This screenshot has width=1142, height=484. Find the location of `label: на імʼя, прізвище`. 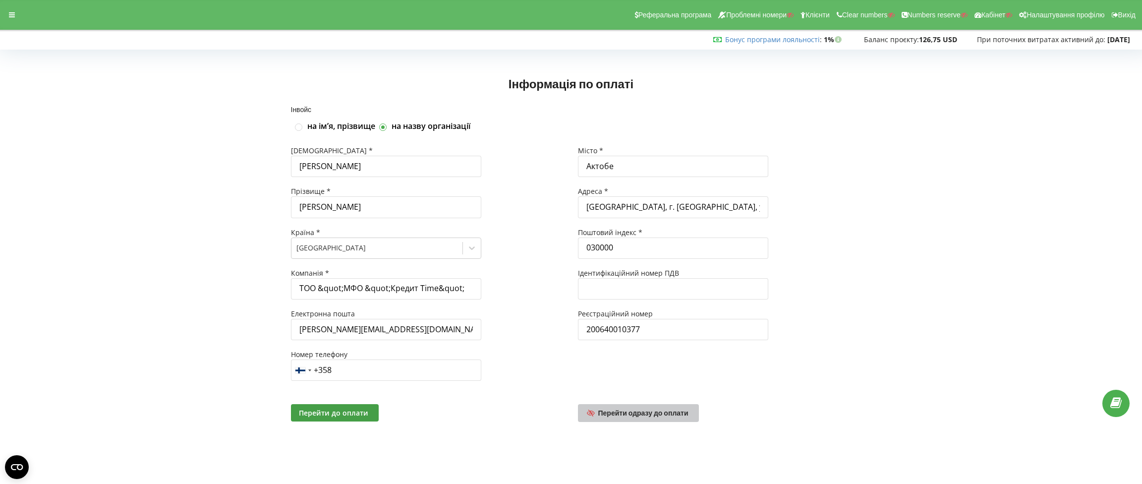

label: на імʼя, прізвище is located at coordinates (341, 126).